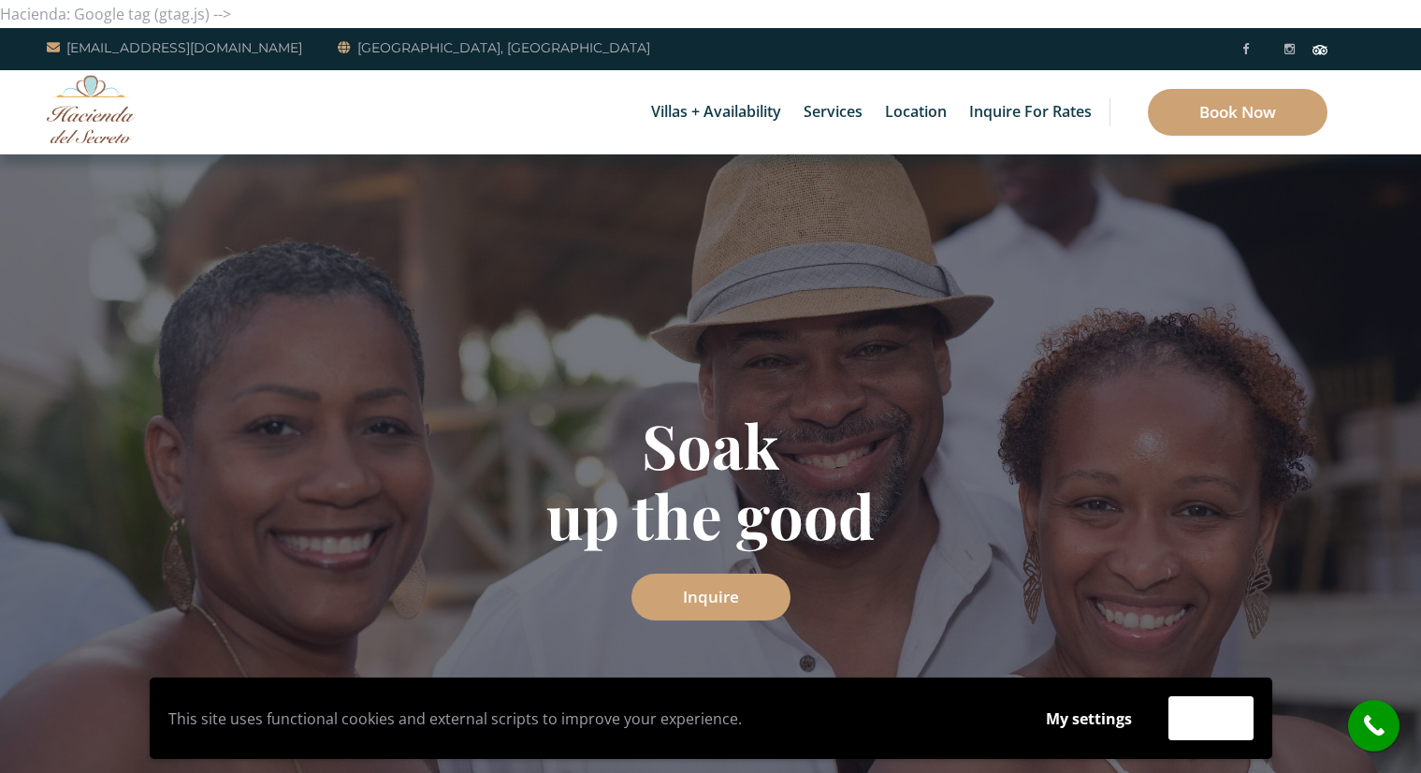 This screenshot has width=1421, height=773. What do you see at coordinates (588, 719) in the screenshot?
I see `p: This site uses functional cookies and external scripts to improve your experience.` at bounding box center [588, 719].